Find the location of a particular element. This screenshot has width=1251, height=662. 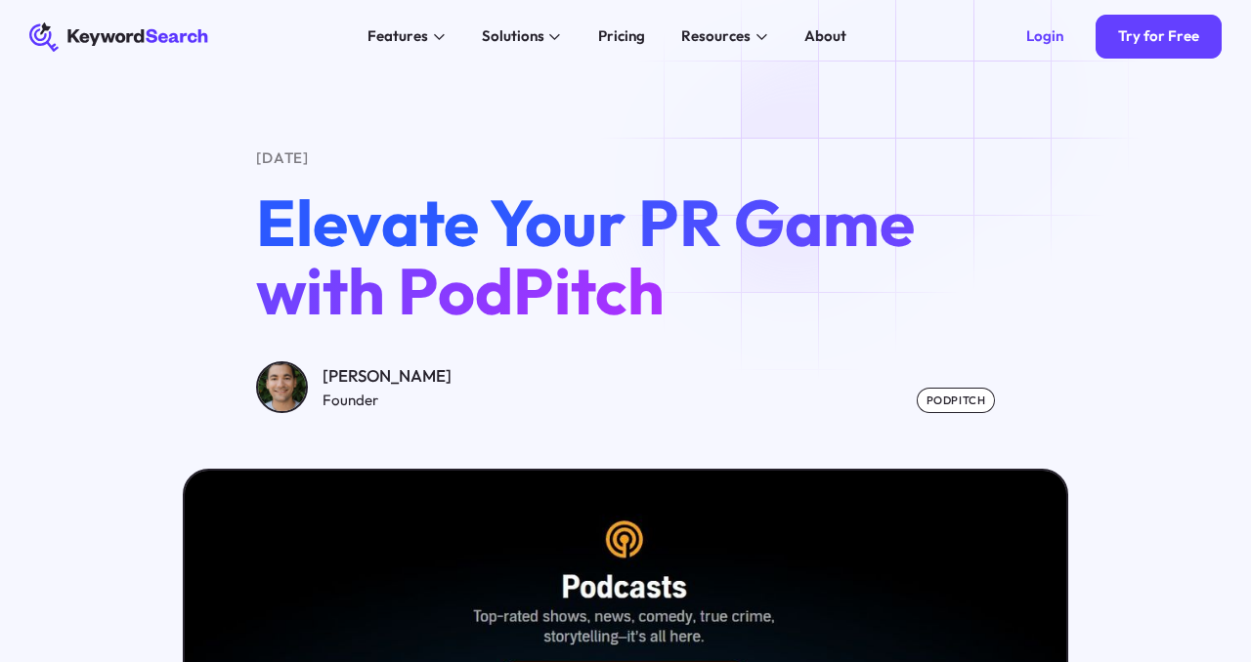

div: Login is located at coordinates (1044, 36).